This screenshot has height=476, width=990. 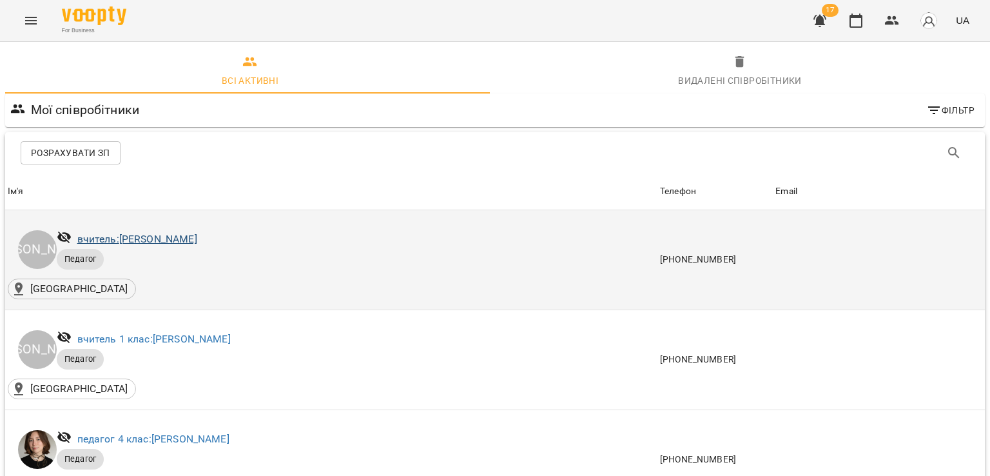 I want to click on div: Ім'я, so click(x=15, y=191).